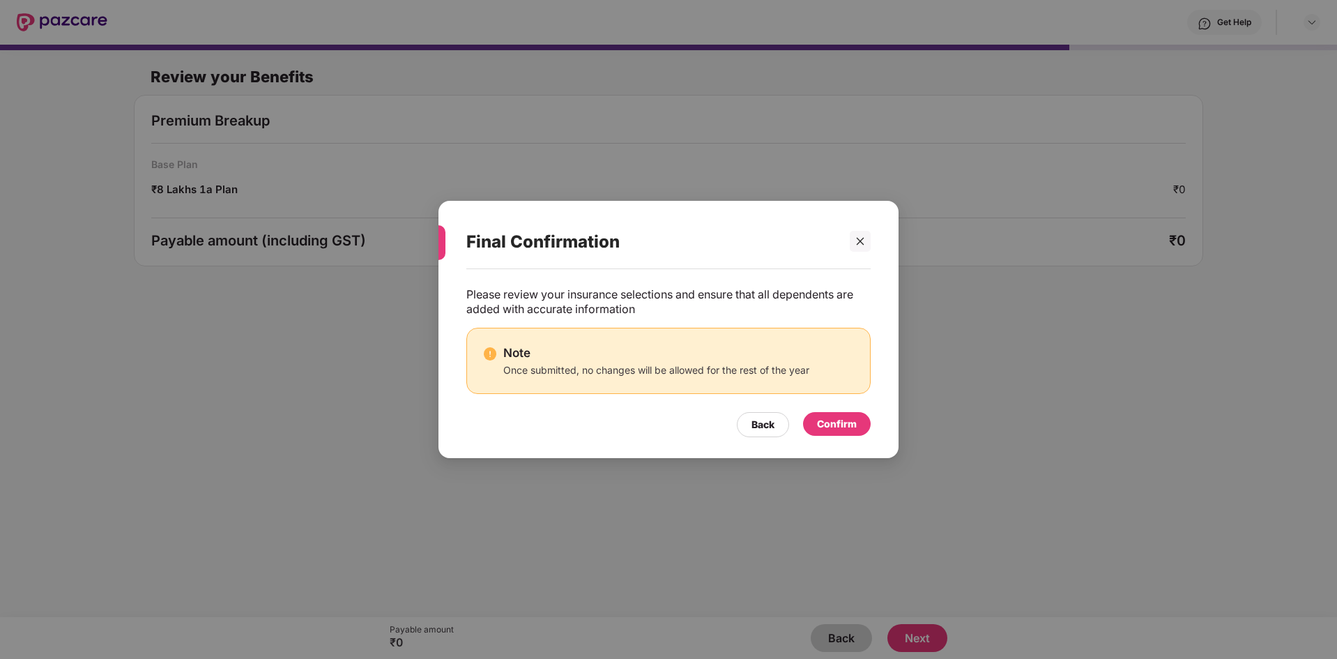 Image resolution: width=1337 pixels, height=659 pixels. Describe the element at coordinates (860, 241) in the screenshot. I see `span: close` at that location.